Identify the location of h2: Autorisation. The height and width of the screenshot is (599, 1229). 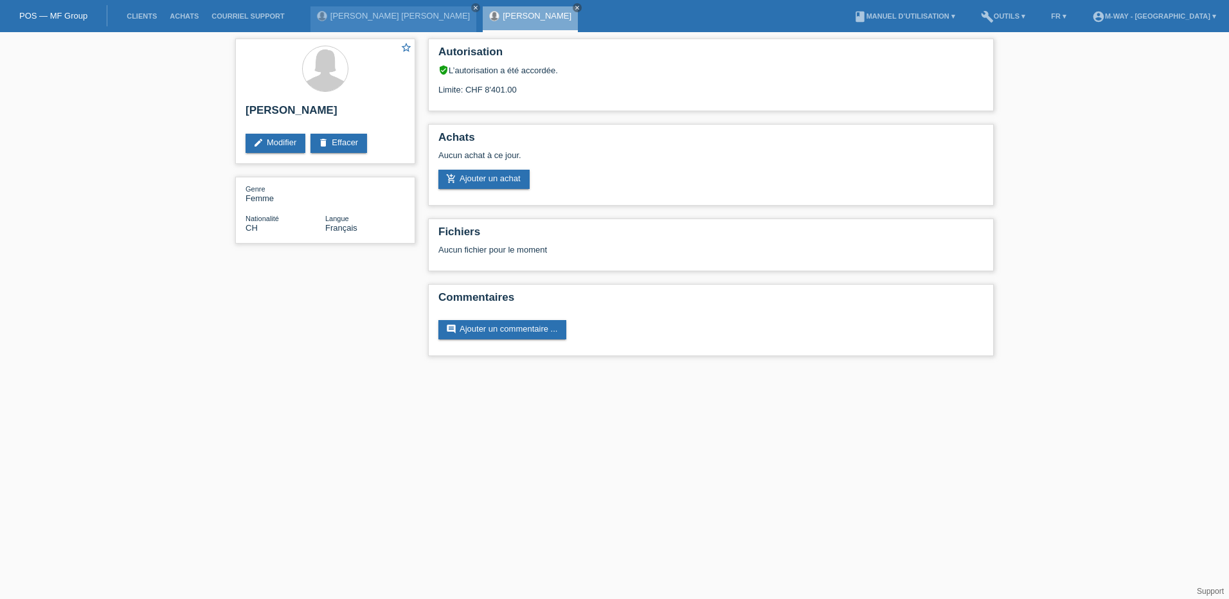
(711, 55).